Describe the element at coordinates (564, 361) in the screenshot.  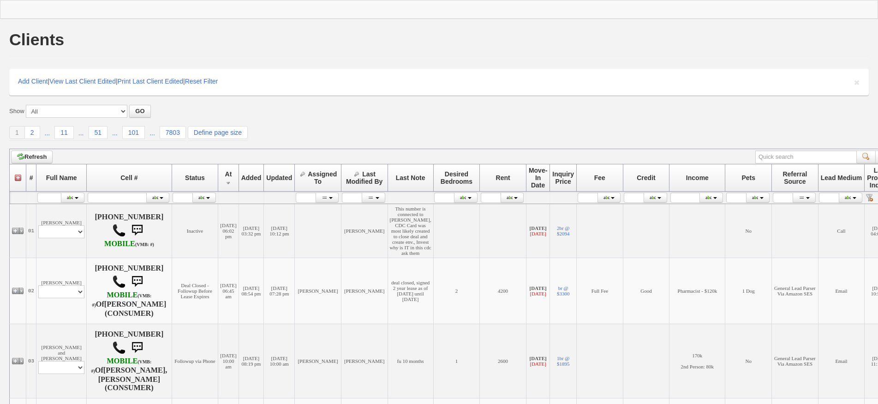
I see `a: 1br @ $1895` at that location.